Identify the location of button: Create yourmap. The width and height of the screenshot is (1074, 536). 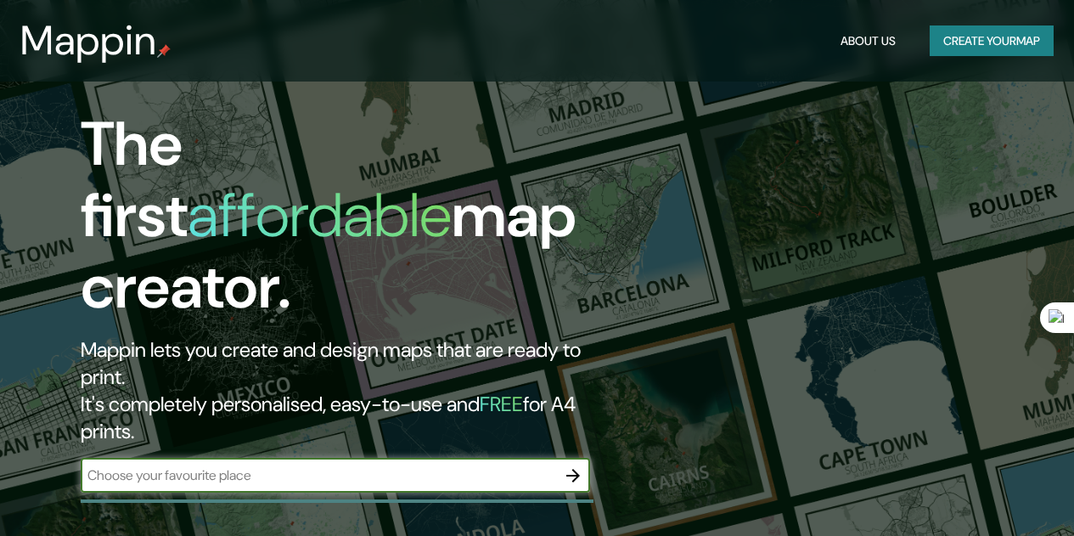
(991, 41).